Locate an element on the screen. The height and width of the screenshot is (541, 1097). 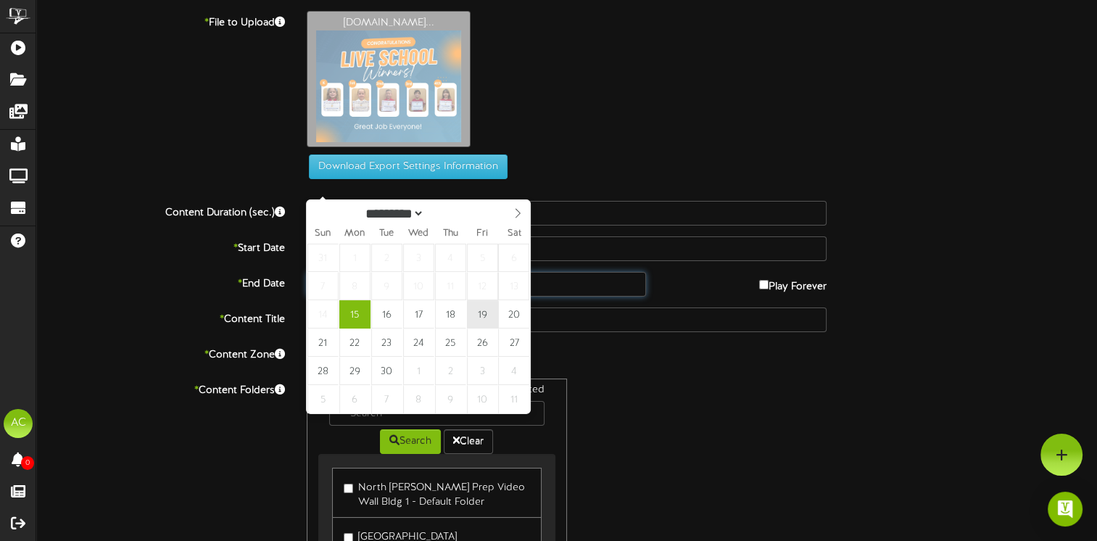
span: September 15, 2025 is located at coordinates (355, 314).